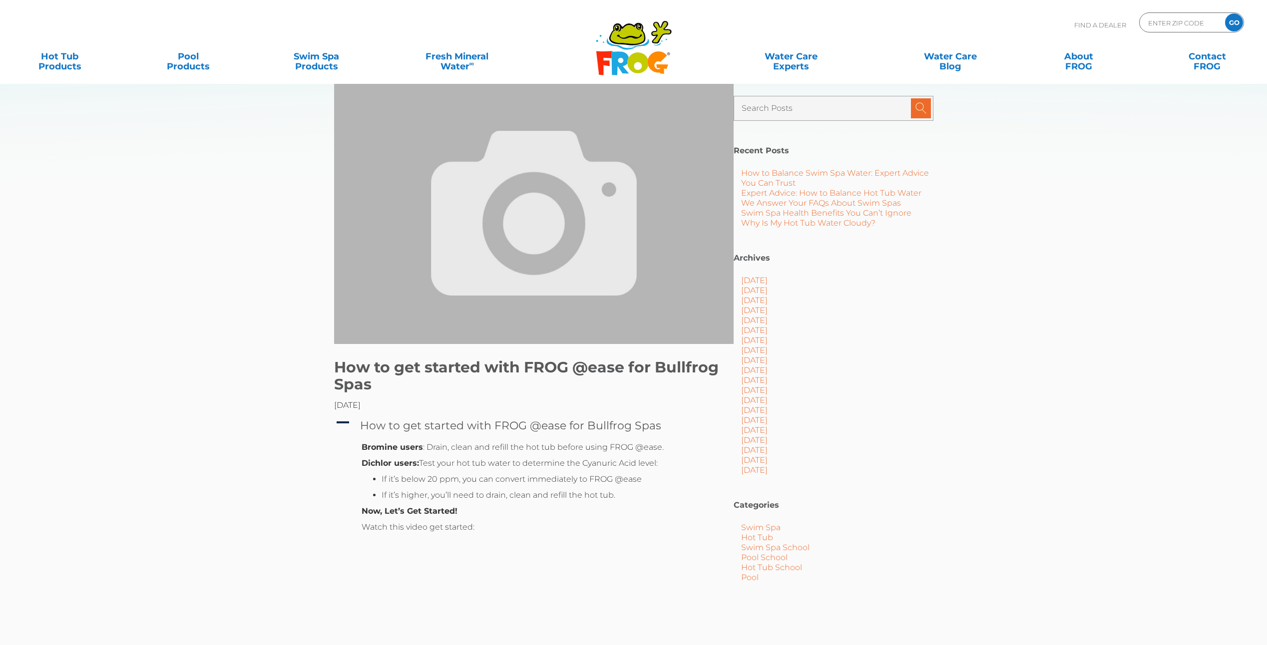  I want to click on span: A, so click(343, 423).